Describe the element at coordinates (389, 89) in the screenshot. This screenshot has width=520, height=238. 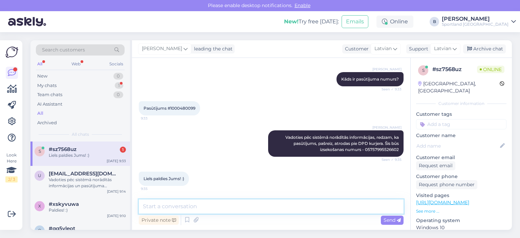
I see `span: Seen ✓ 9:33` at that location.